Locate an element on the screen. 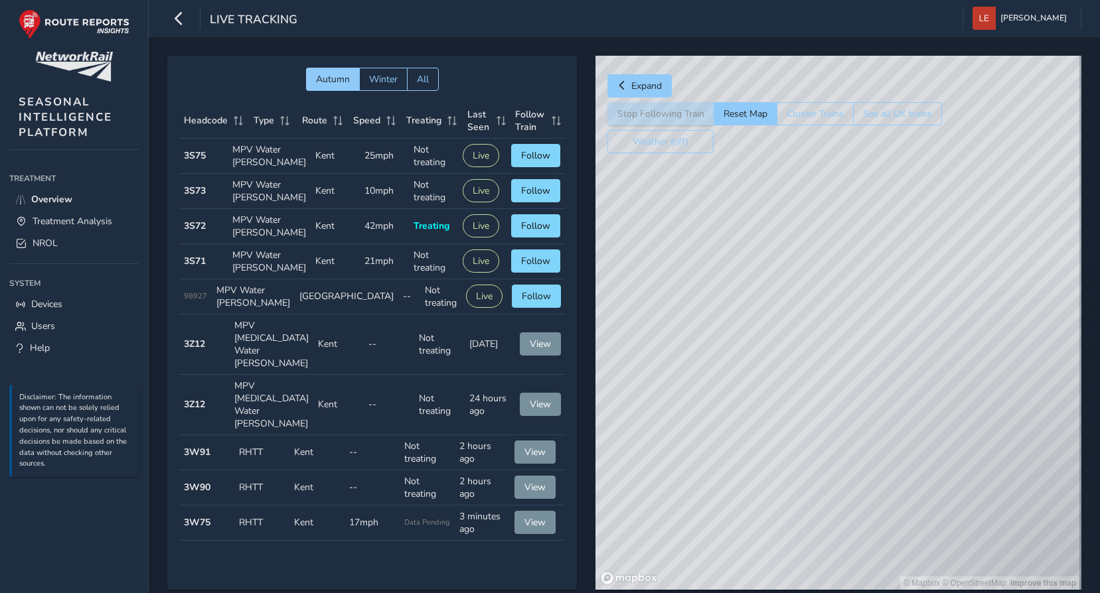  div: System is located at coordinates (74, 283).